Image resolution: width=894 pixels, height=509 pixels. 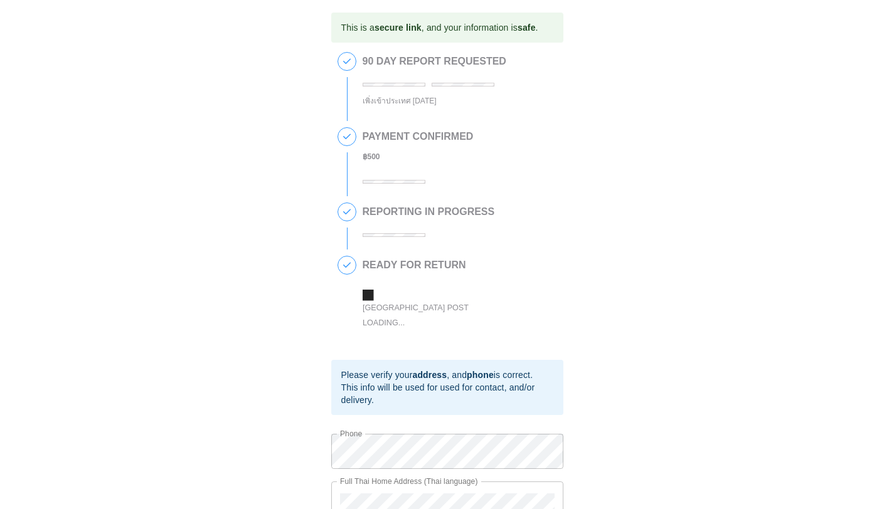 What do you see at coordinates (371, 157) in the screenshot?
I see `b: ฿ 500` at bounding box center [371, 157].